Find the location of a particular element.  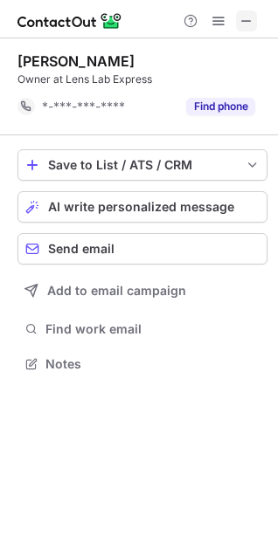

button: Find work email is located at coordinates (142, 329).